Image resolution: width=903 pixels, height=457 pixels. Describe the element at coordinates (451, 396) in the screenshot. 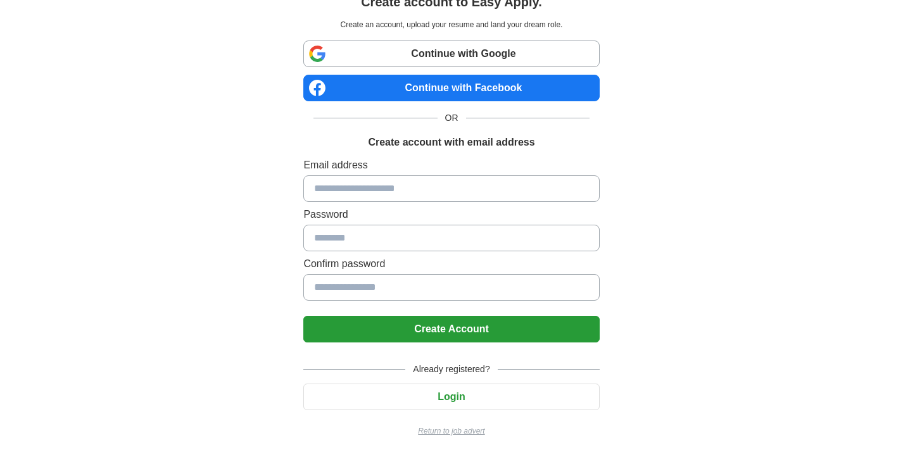

I see `a: Login` at that location.